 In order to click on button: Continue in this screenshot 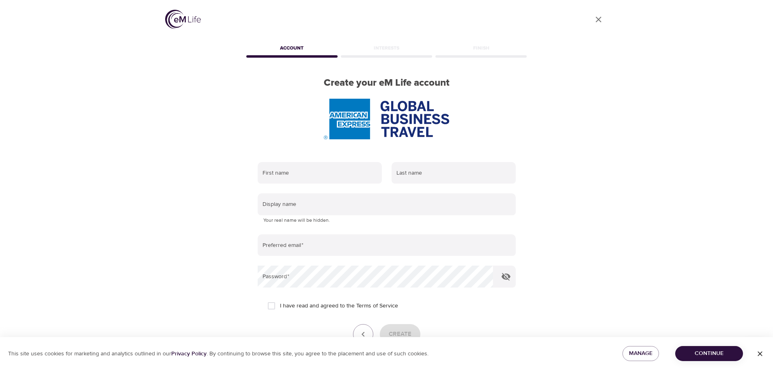, I will do `click(709, 353)`.